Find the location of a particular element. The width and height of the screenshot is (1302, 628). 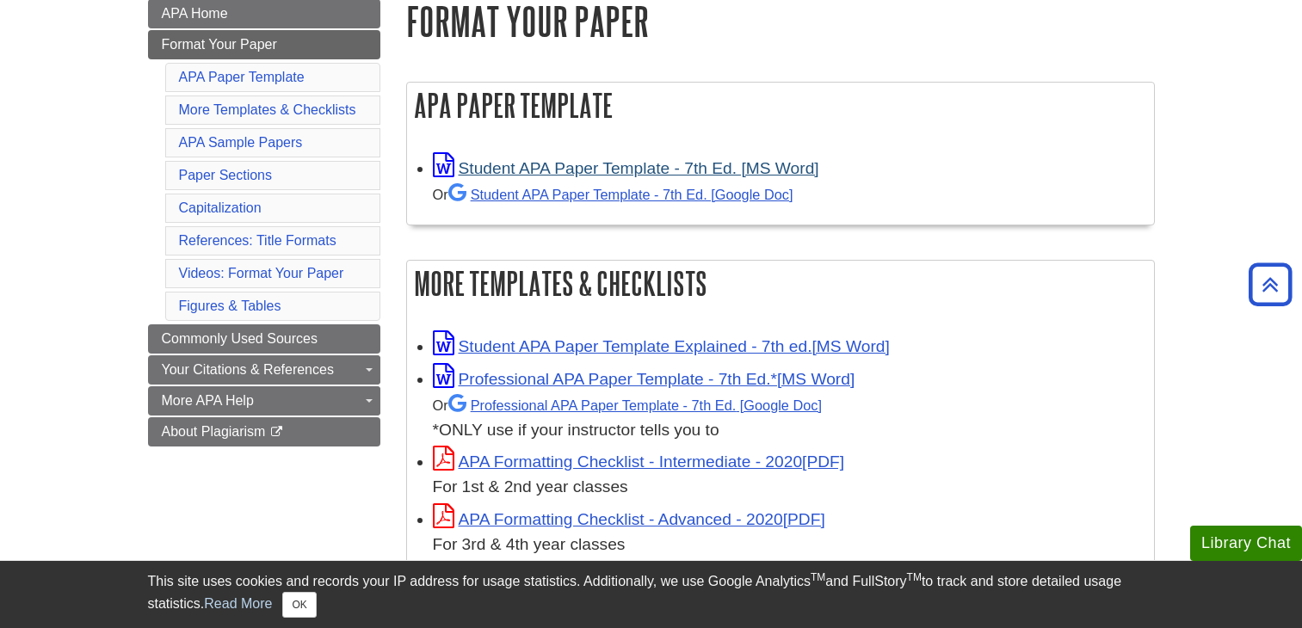

a: About Plagiarism is located at coordinates (264, 432).